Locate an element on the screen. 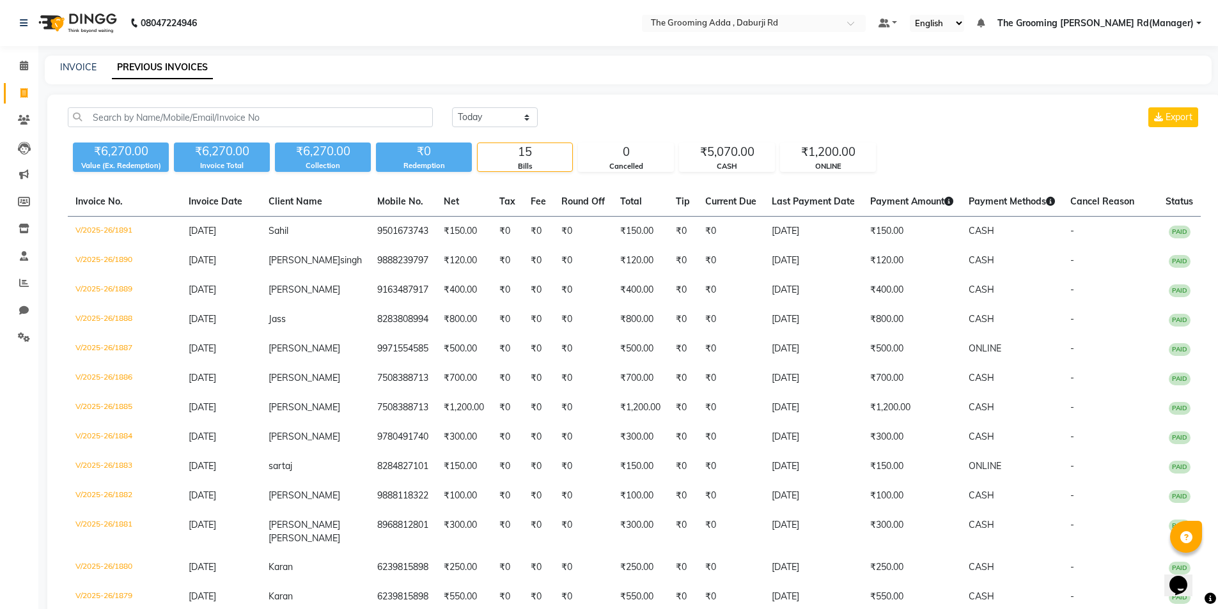  span: Invoice Date is located at coordinates (215, 201).